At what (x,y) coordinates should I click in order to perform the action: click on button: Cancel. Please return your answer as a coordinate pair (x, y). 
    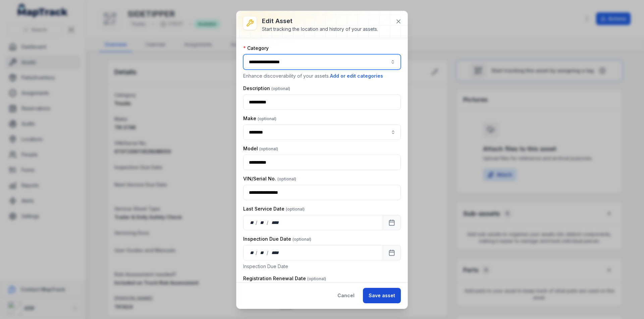
    Looking at the image, I should click on (346, 296).